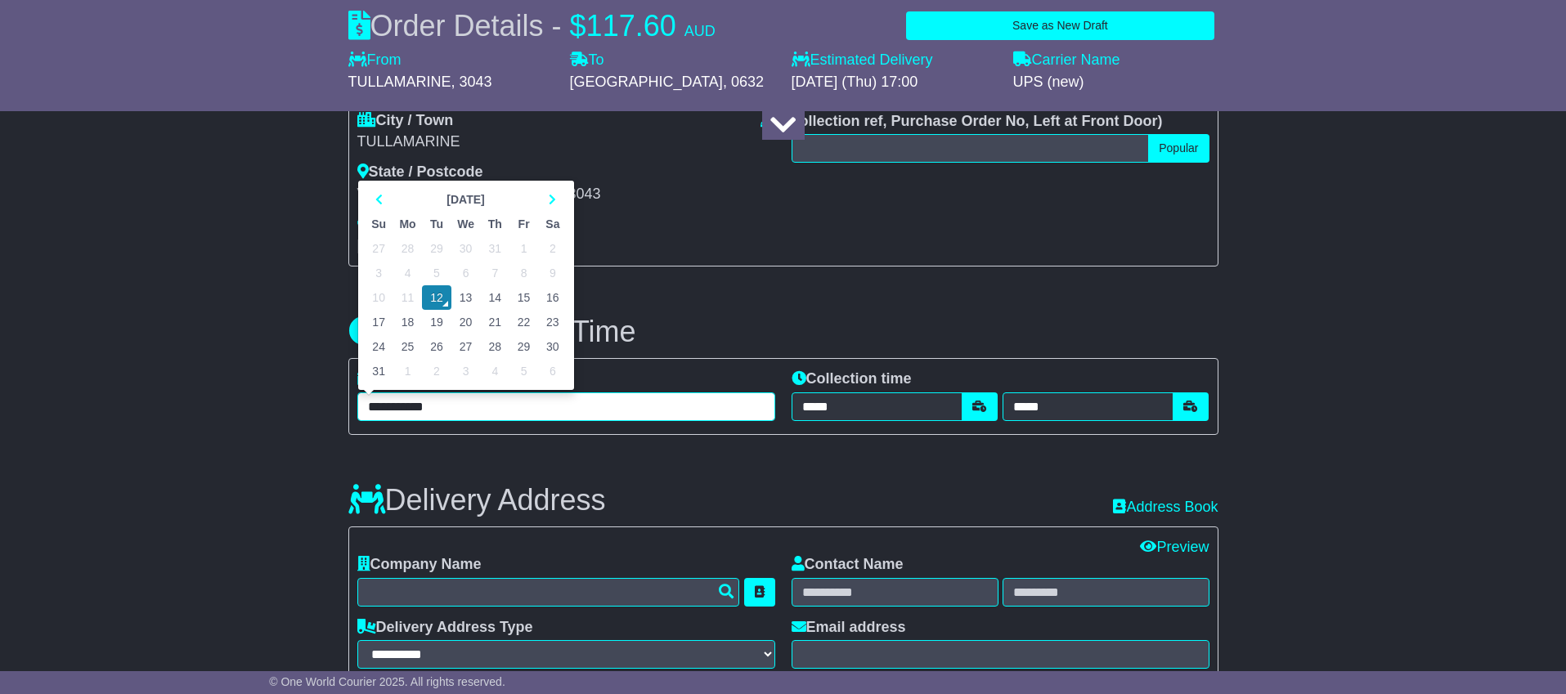 This screenshot has width=1566, height=694. I want to click on div: Order Details -, so click(531, 25).